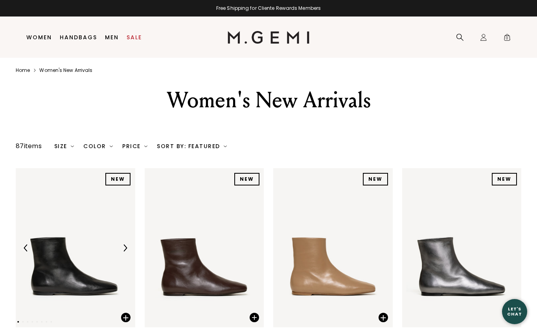 The height and width of the screenshot is (334, 537). I want to click on a: Home, so click(23, 70).